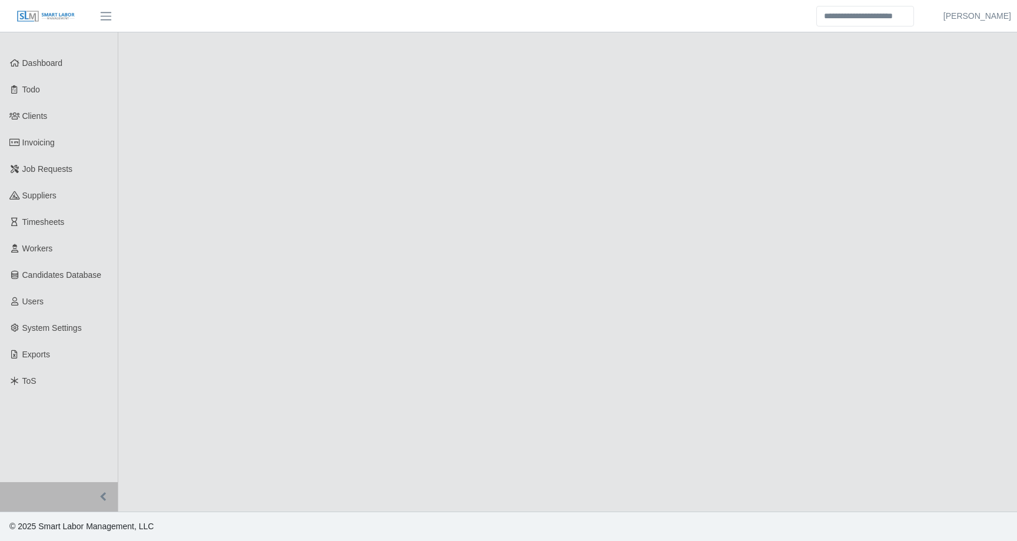 The height and width of the screenshot is (541, 1017). I want to click on span: Suppliers, so click(39, 195).